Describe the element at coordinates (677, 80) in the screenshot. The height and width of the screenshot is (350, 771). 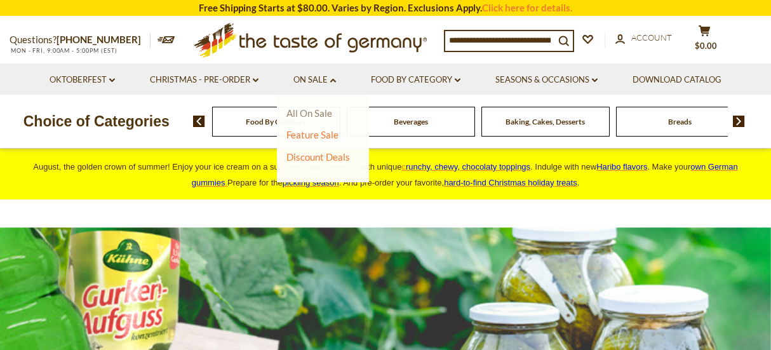
I see `a: Download Catalog` at that location.